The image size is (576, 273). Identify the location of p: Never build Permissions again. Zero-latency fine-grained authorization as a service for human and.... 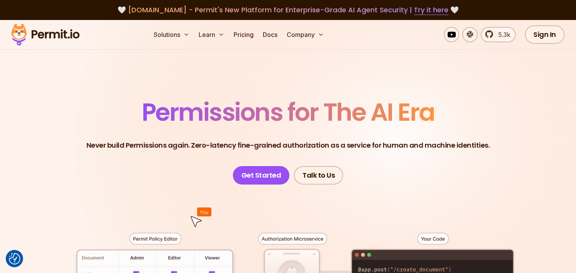
(288, 145).